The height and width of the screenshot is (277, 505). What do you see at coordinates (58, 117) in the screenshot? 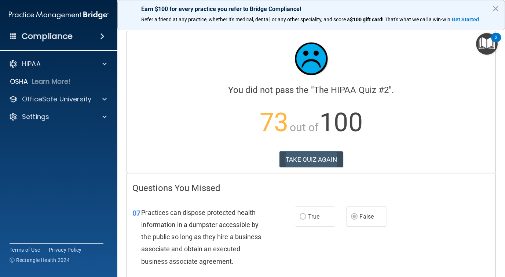
I see `a: Settings` at bounding box center [58, 117].